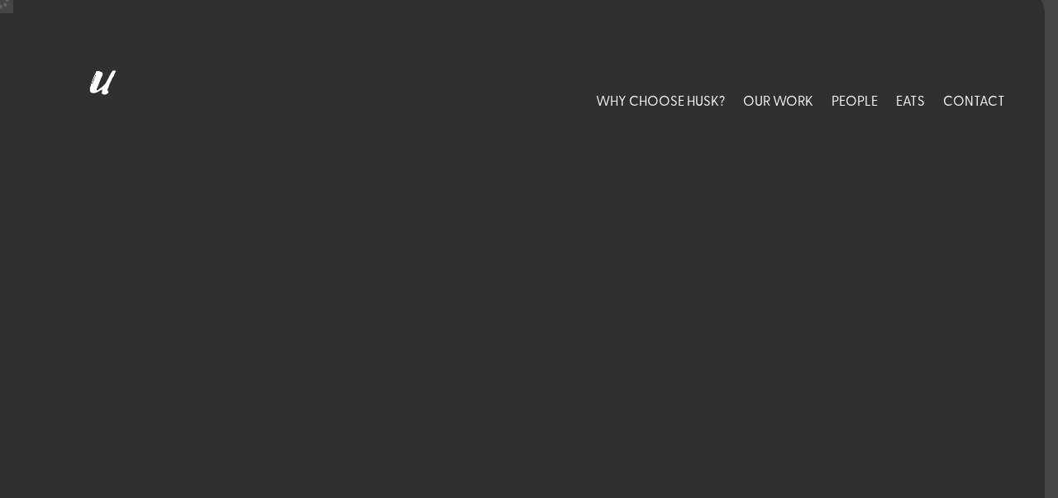  What do you see at coordinates (660, 100) in the screenshot?
I see `a: WHY CHOOSE HUSK?` at bounding box center [660, 100].